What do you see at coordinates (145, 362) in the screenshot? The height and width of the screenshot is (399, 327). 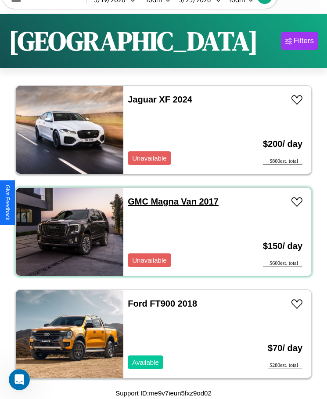 I see `p: Available` at bounding box center [145, 362].